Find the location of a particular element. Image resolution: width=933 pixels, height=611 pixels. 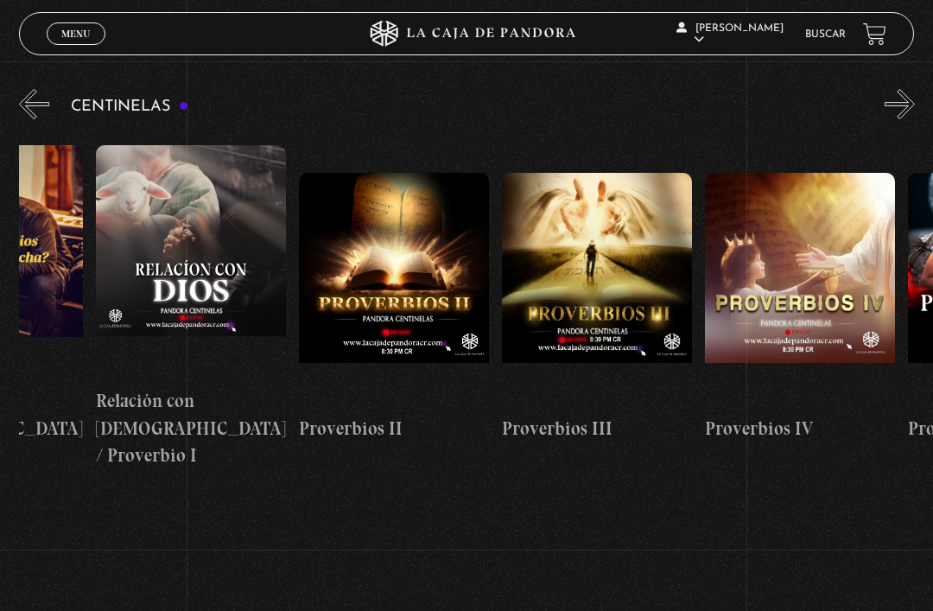

span: Menu is located at coordinates (75, 34).